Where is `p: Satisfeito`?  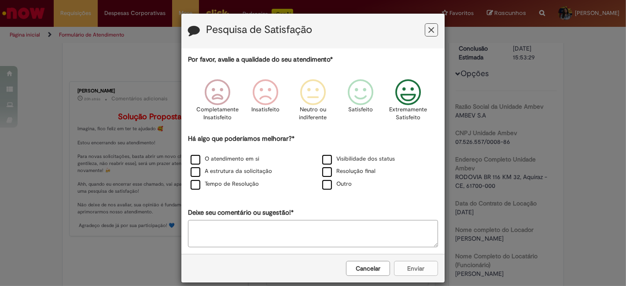 p: Satisfeito is located at coordinates (360, 110).